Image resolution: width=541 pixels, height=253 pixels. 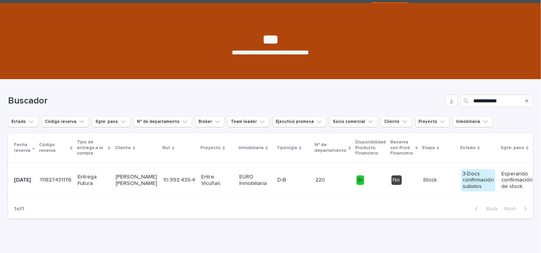 I want to click on button: Team leader, so click(x=248, y=121).